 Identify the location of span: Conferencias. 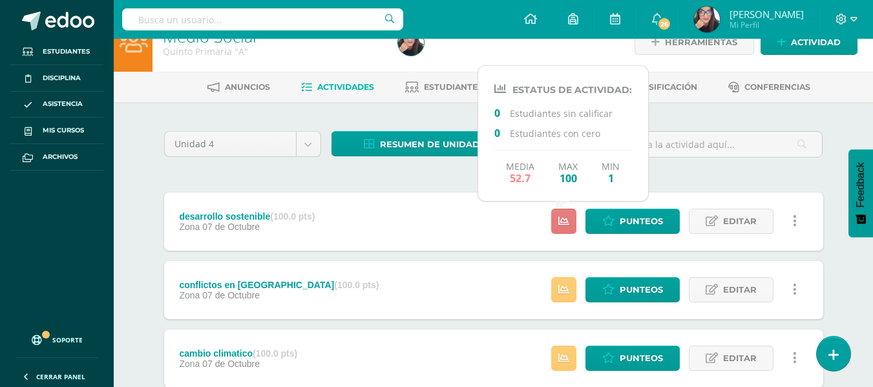
(777, 87).